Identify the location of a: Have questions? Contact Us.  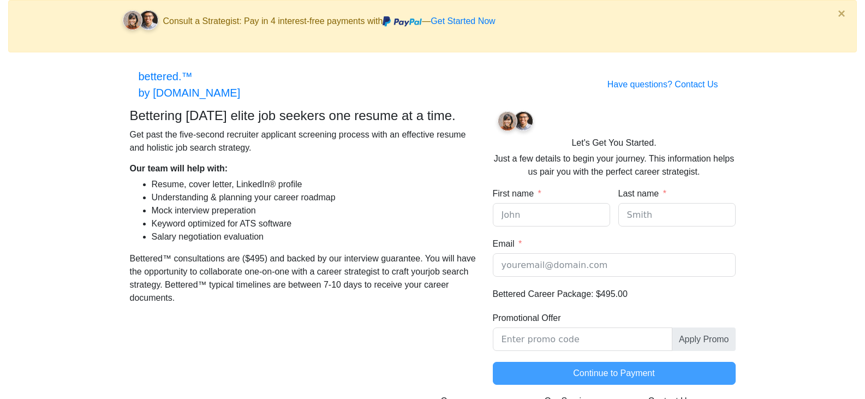
(663, 85).